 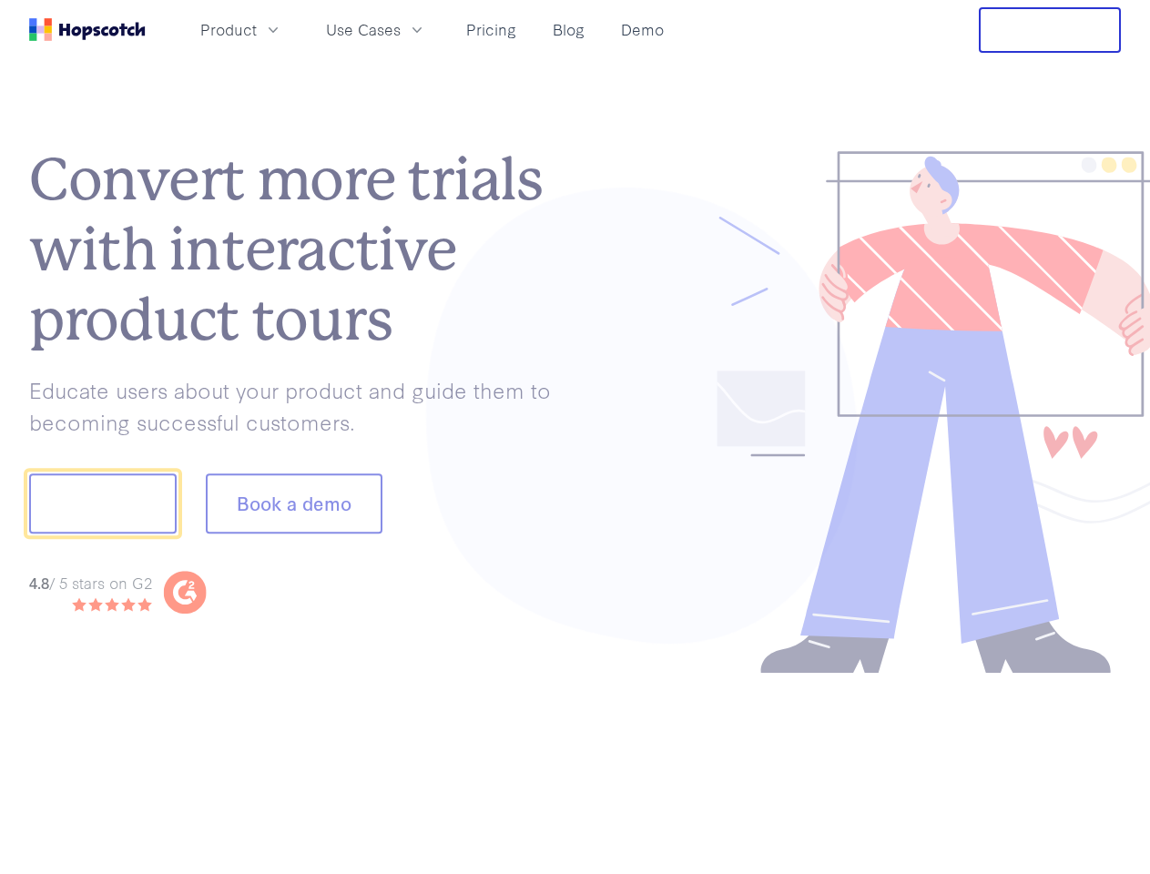 I want to click on strong: 4.8, so click(x=39, y=582).